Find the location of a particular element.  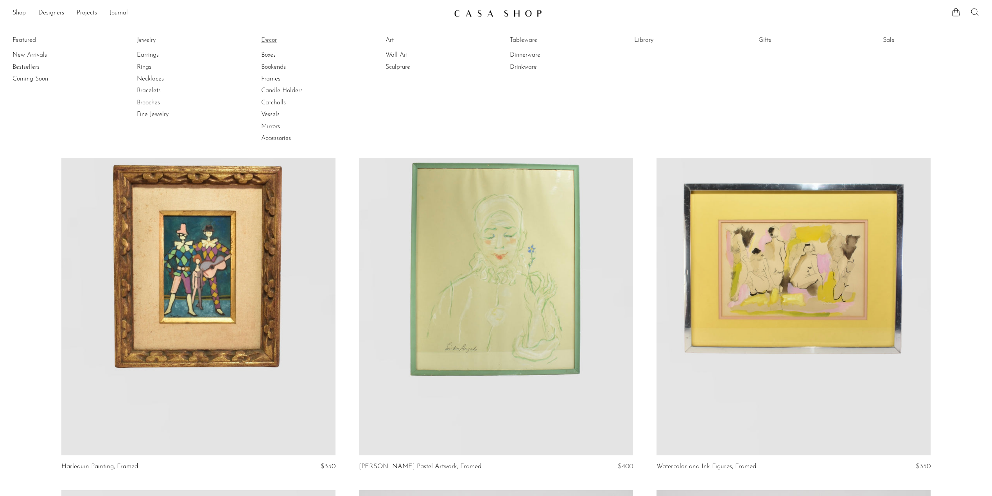

a: Coming Soon is located at coordinates (42, 79).